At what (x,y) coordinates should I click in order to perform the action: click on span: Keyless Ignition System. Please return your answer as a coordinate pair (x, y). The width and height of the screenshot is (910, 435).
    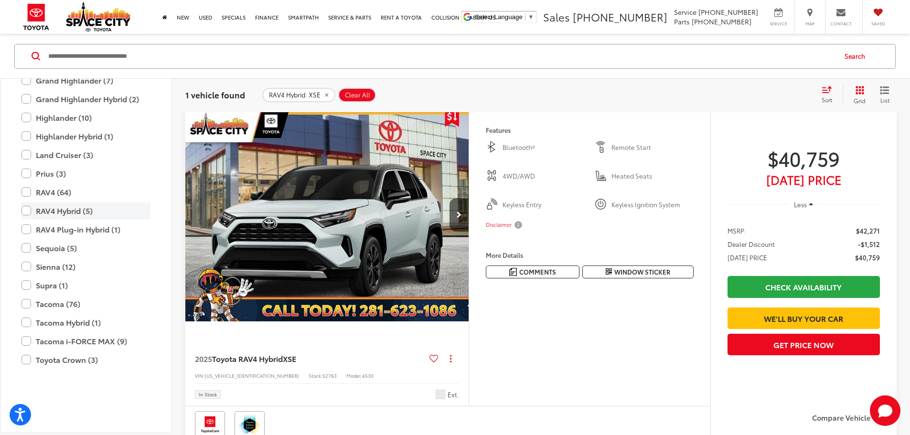
    Looking at the image, I should click on (653, 205).